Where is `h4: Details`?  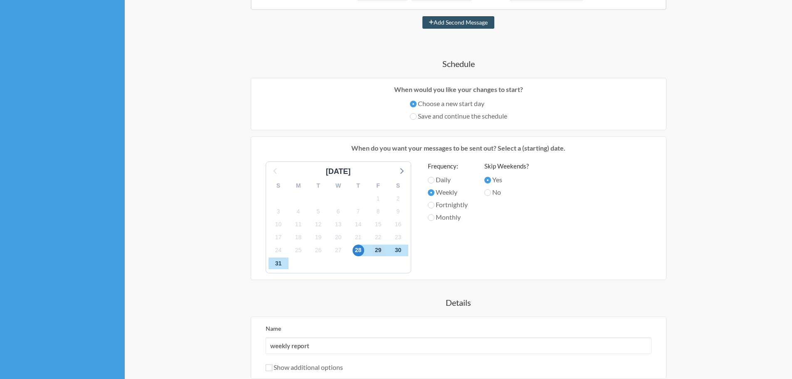
h4: Details is located at coordinates (458, 302).